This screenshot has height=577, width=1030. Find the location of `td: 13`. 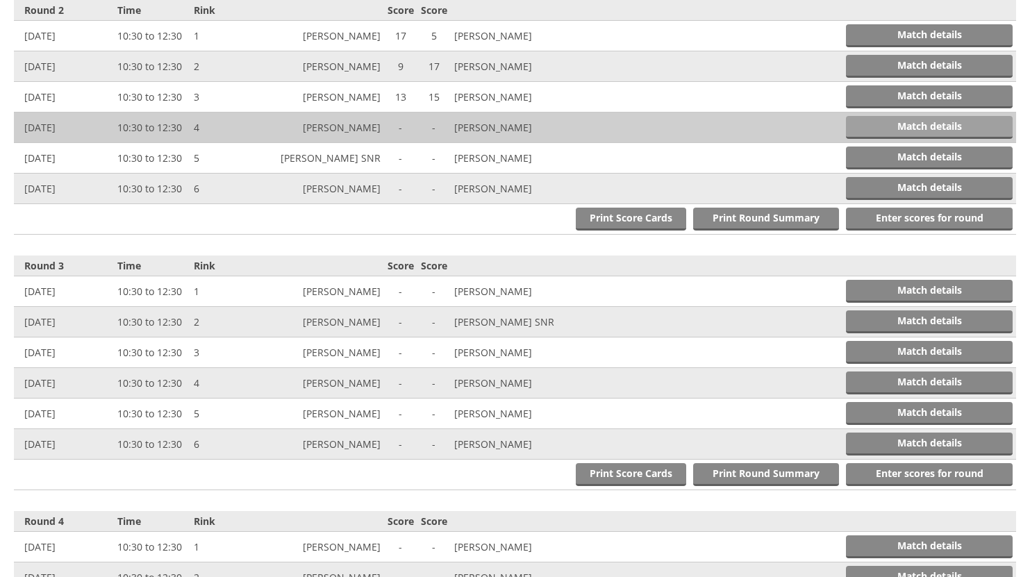

td: 13 is located at coordinates (401, 97).